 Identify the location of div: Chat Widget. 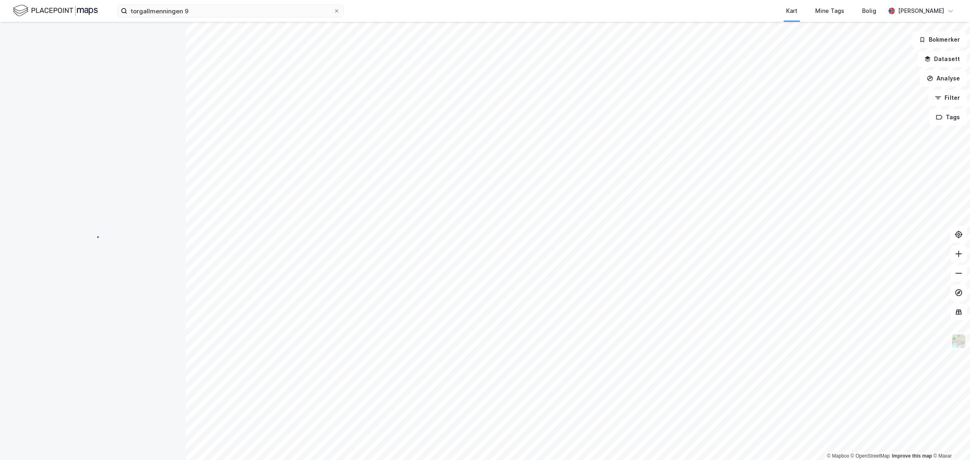
(950, 441).